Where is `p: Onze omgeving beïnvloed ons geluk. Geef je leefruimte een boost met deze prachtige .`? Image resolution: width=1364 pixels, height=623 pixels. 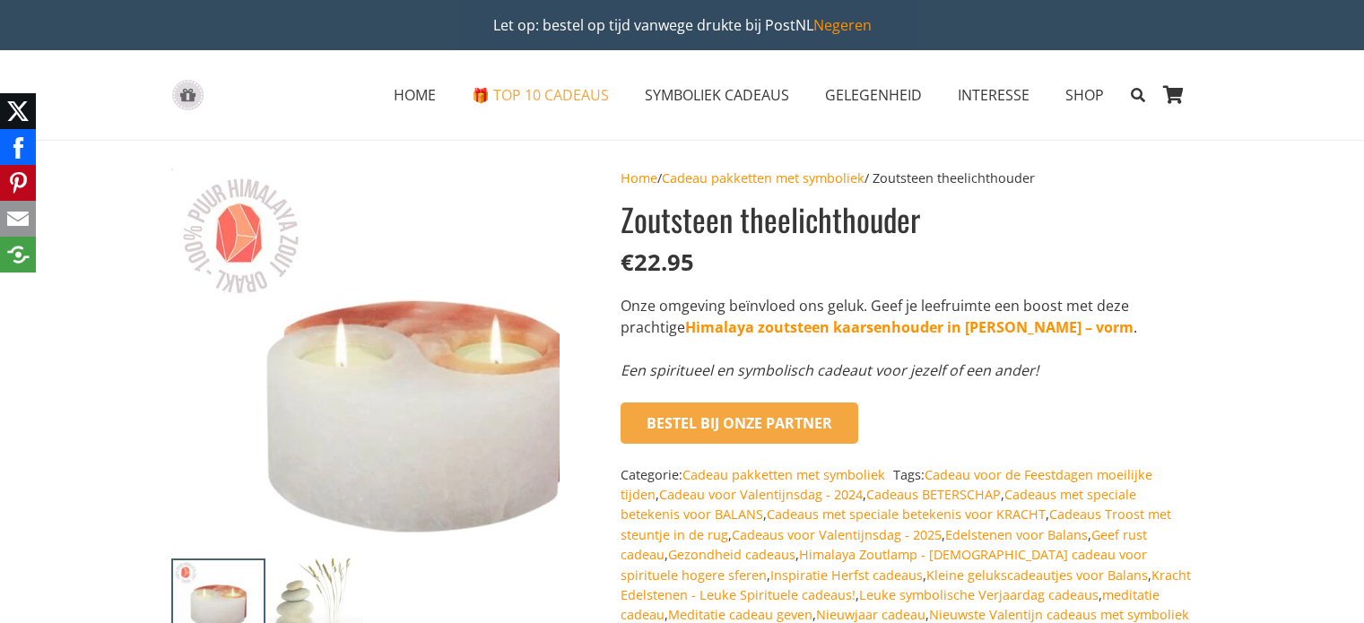 p: Onze omgeving beïnvloed ons geluk. Geef je leefruimte een boost met deze prachtige . is located at coordinates (907, 317).